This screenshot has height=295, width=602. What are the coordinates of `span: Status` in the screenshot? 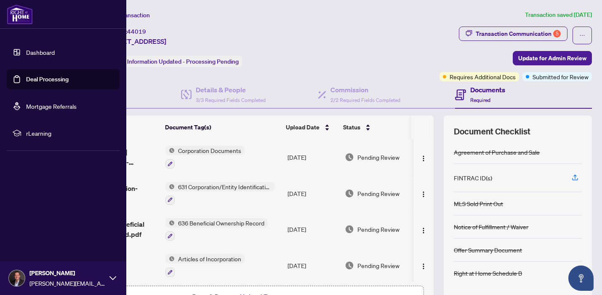 It's located at (351, 127).